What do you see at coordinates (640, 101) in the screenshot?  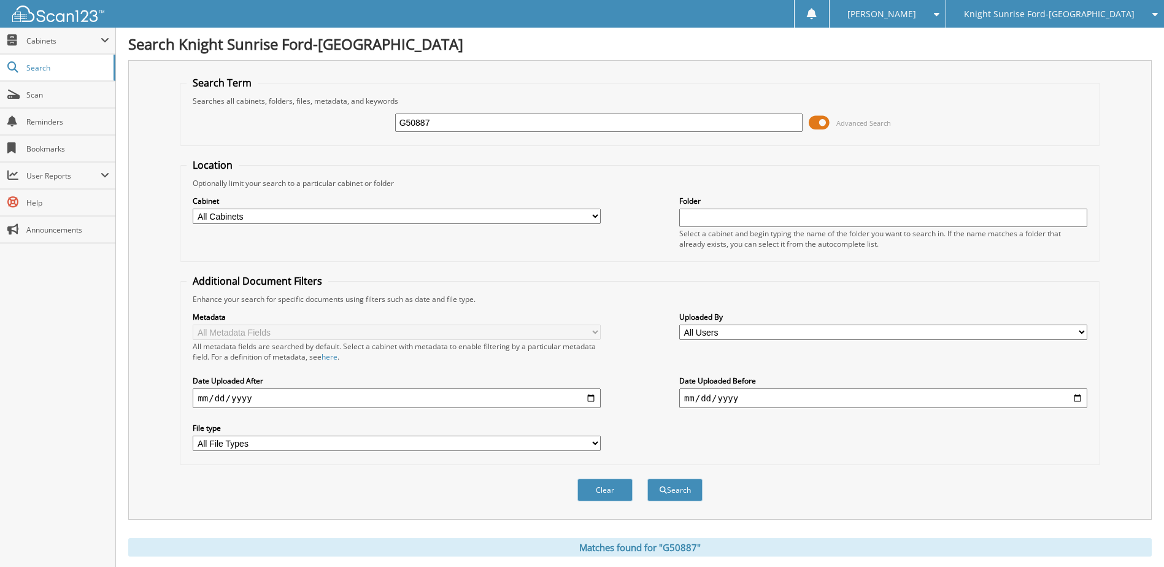 I see `div: Searches all cabinets, folders, files, metadata, and keywords` at bounding box center [640, 101].